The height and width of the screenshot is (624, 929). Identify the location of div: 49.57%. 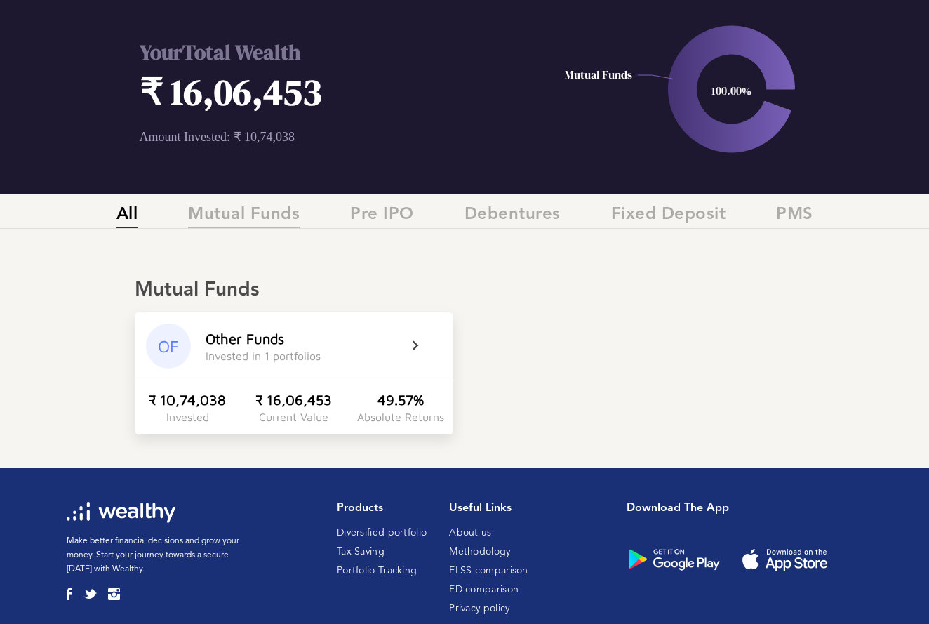
(401, 399).